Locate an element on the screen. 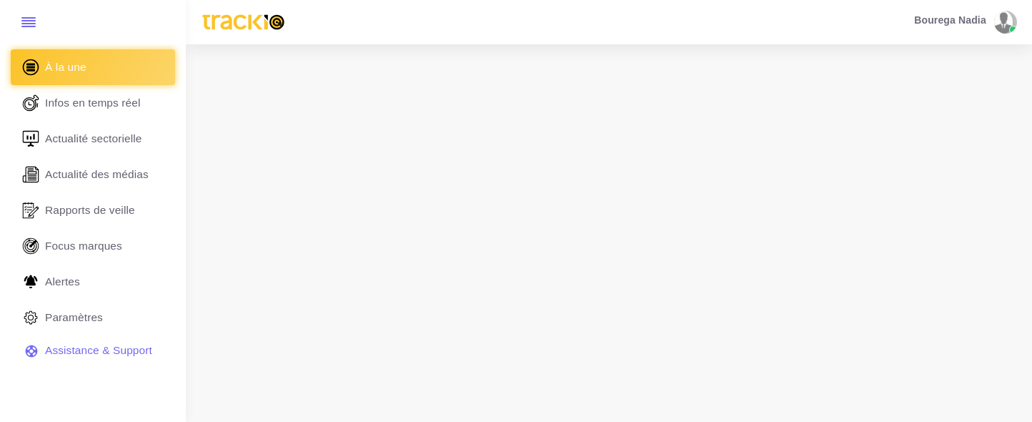 The height and width of the screenshot is (422, 1032). span: Assistance & Support is located at coordinates (99, 350).